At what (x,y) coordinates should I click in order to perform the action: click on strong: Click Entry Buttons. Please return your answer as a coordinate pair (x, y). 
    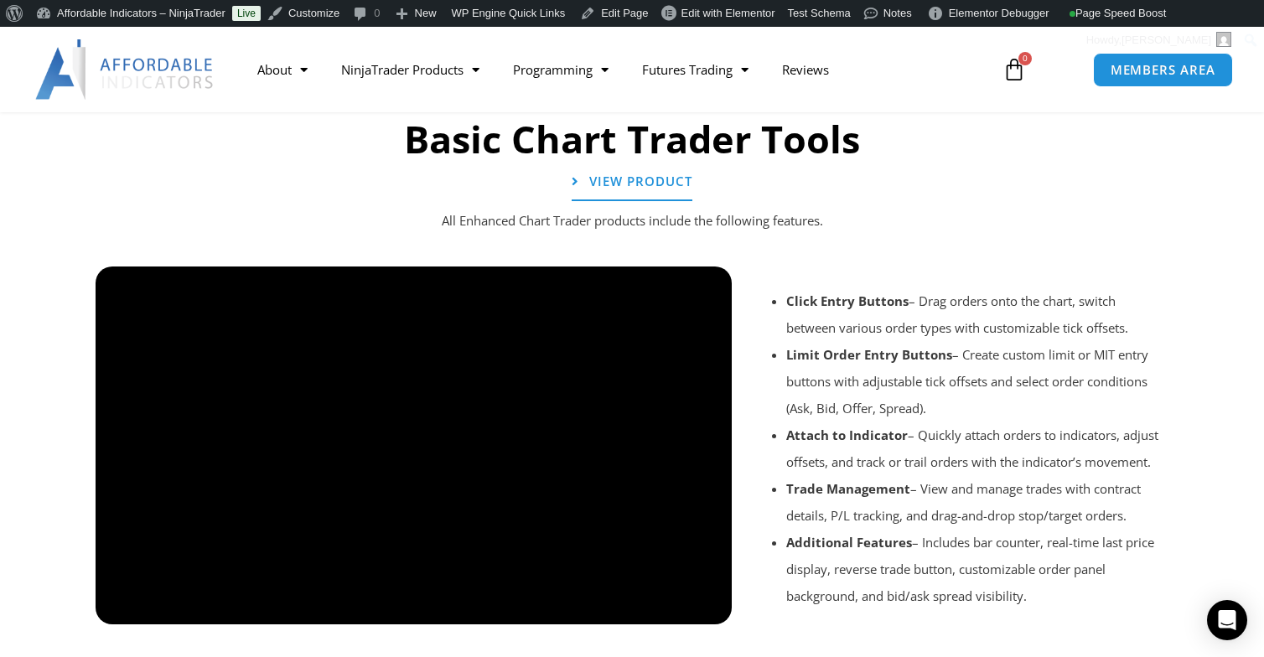
    Looking at the image, I should click on (848, 301).